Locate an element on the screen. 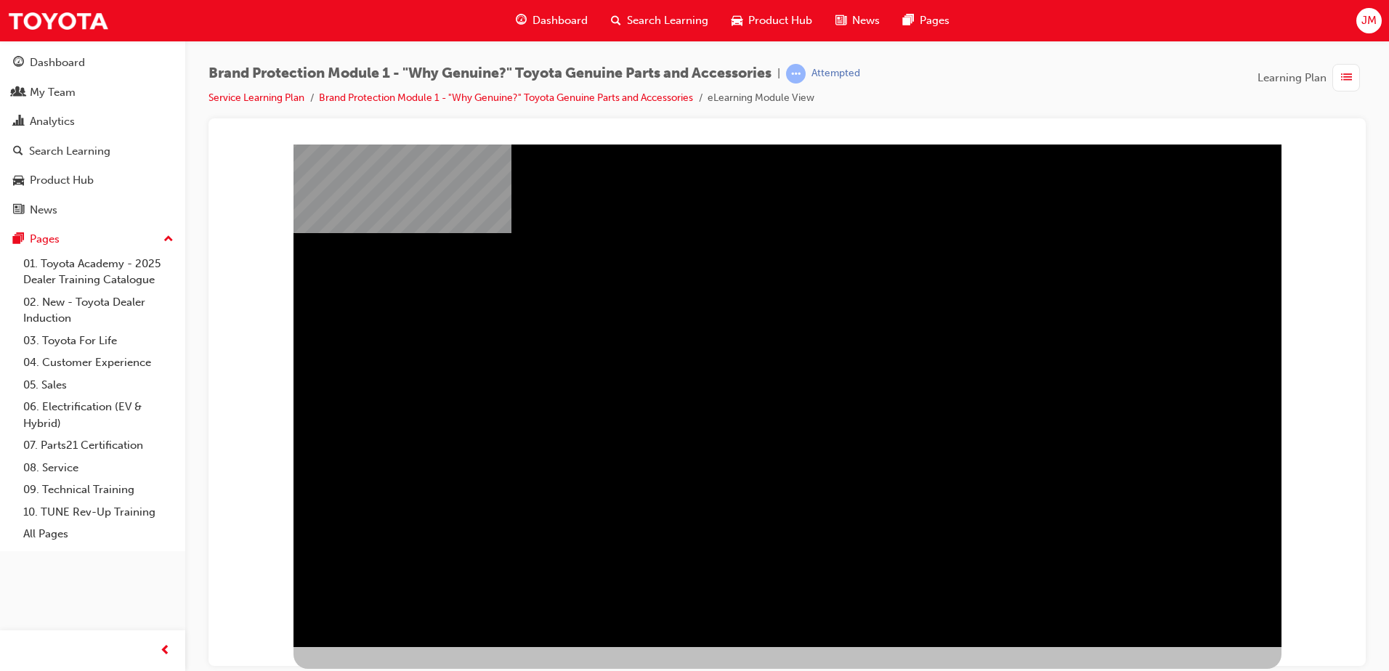 This screenshot has height=671, width=1389. div: Product Hub is located at coordinates (62, 180).